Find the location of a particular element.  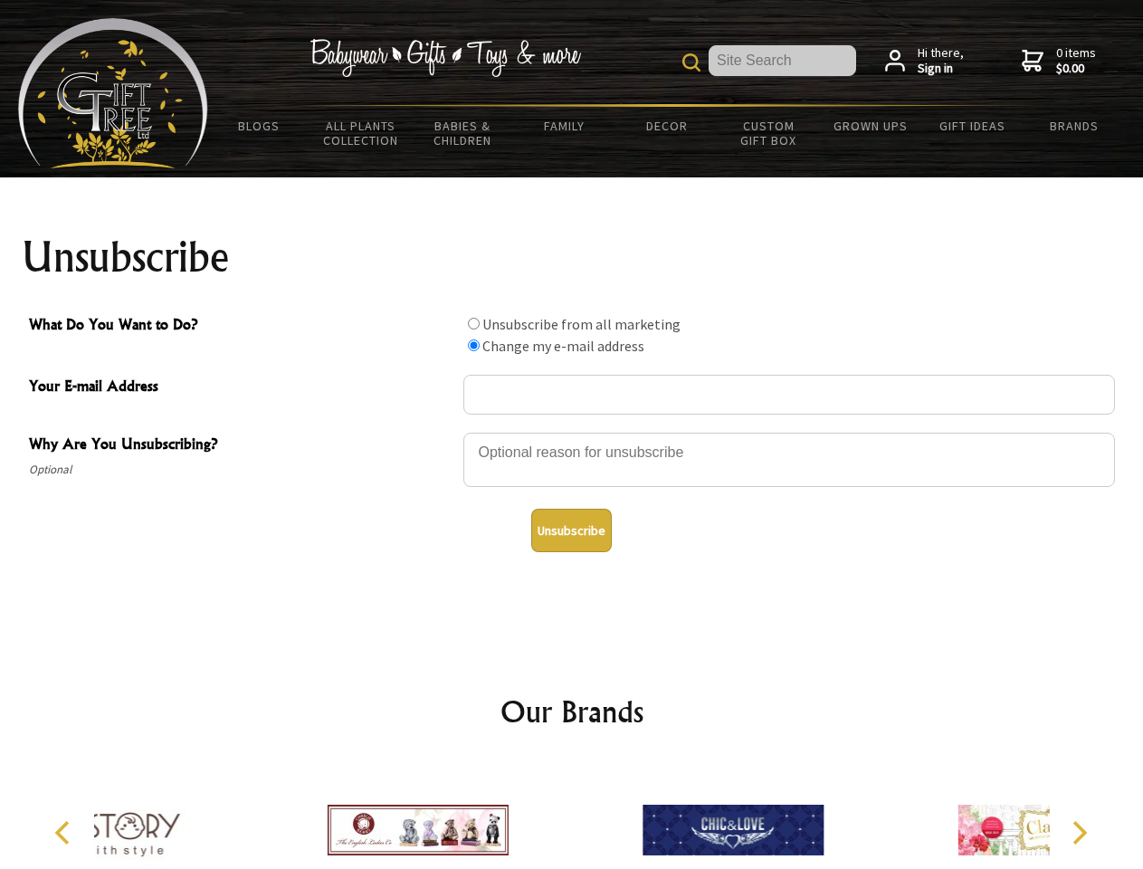

h2: Our Brands is located at coordinates (572, 711).